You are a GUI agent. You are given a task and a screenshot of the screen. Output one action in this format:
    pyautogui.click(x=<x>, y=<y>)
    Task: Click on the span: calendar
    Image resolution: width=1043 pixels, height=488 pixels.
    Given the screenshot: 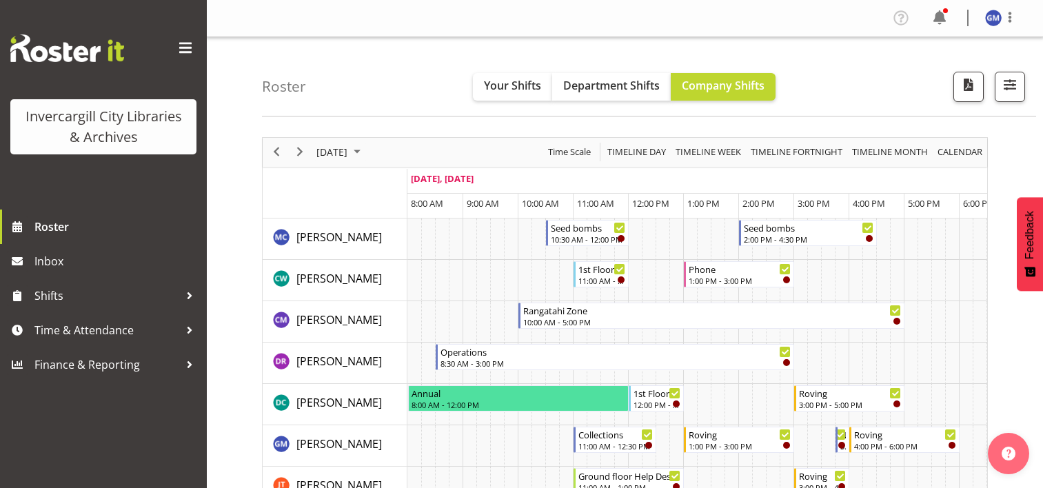 What is the action you would take?
    pyautogui.click(x=960, y=152)
    